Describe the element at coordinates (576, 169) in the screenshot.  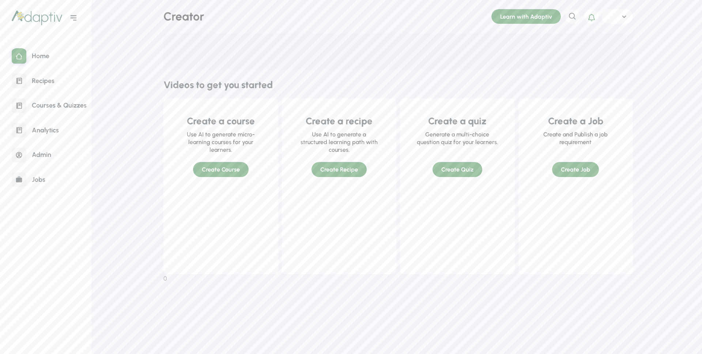
I see `div: Create Job` at that location.